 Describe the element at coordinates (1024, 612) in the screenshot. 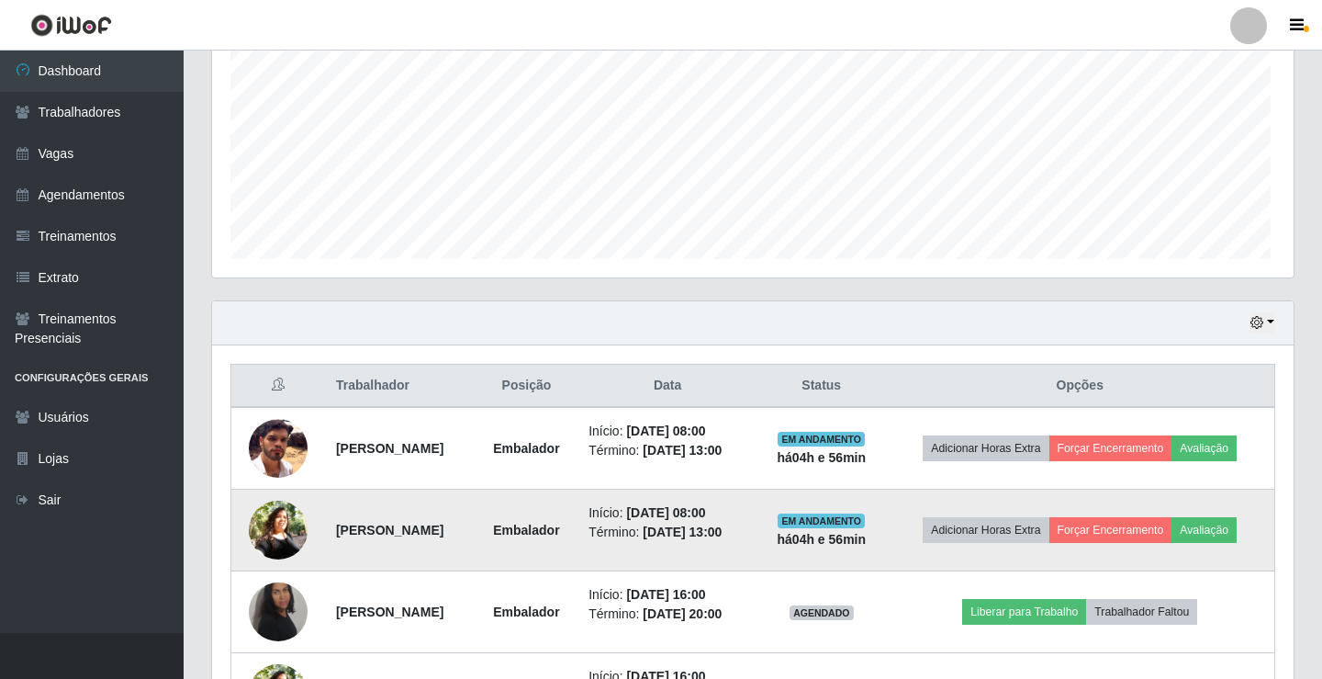

I see `button: Liberar para Trabalho` at that location.